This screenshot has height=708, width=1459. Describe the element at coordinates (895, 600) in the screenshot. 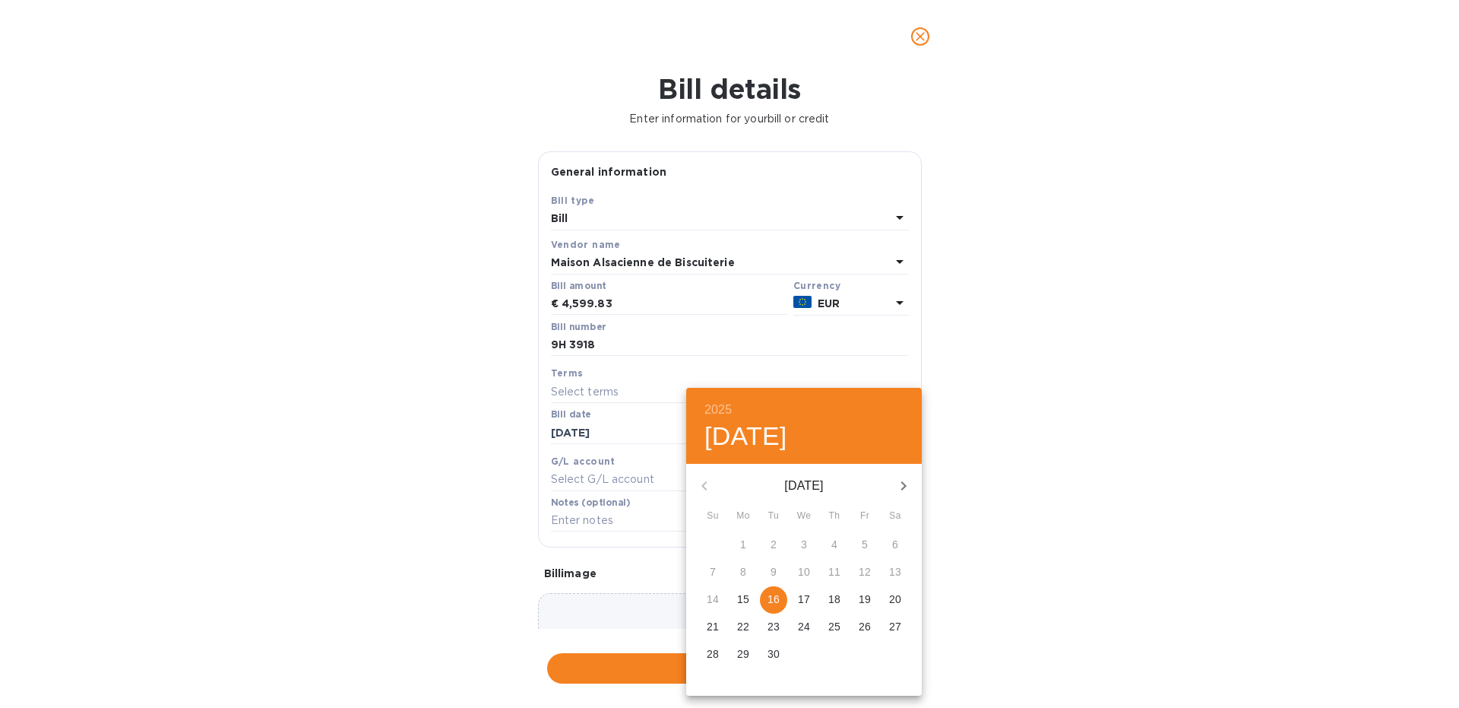

I see `button: 20` at that location.